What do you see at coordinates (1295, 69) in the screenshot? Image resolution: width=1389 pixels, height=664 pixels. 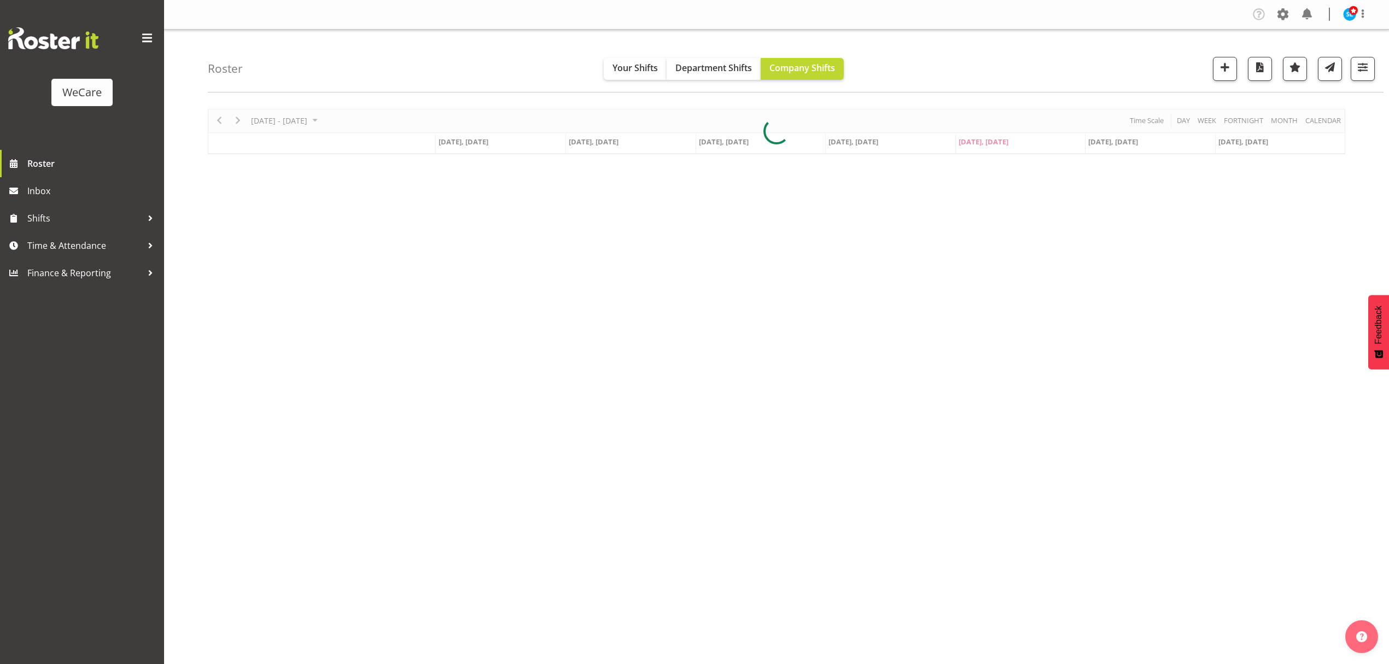 I see `button: Highlight an important date within the roster.` at bounding box center [1295, 69].